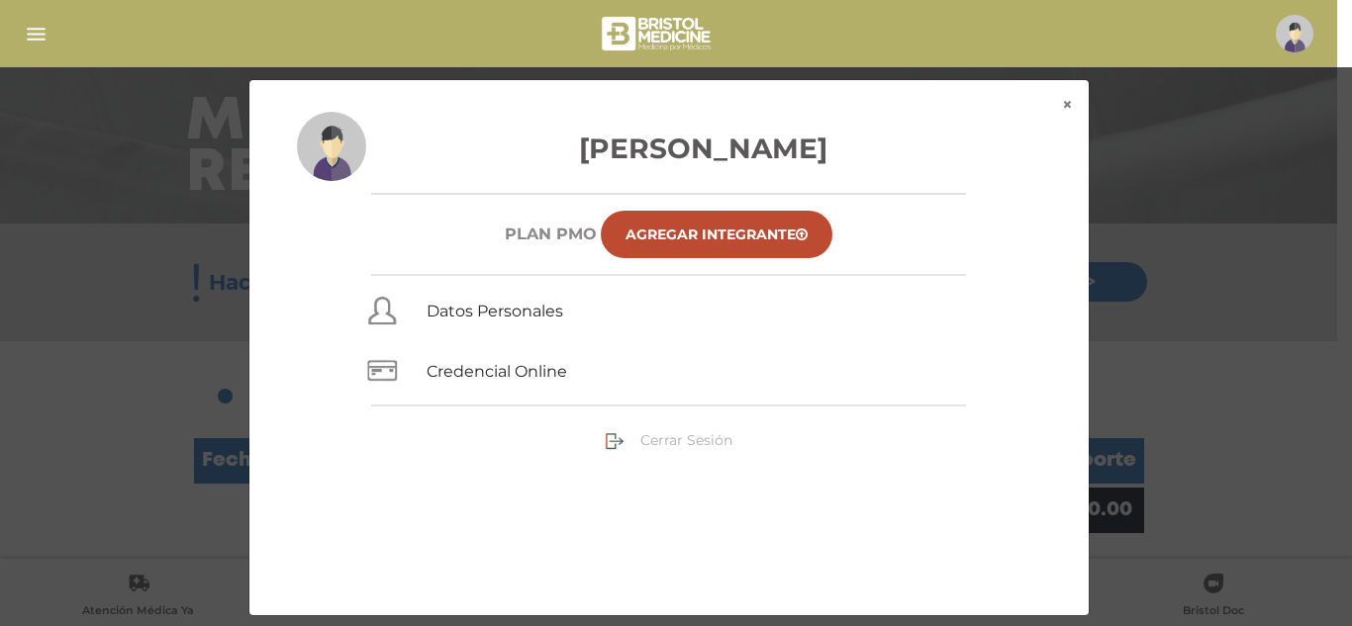  I want to click on img: bristol-medicine-blanco.png, so click(657, 34).